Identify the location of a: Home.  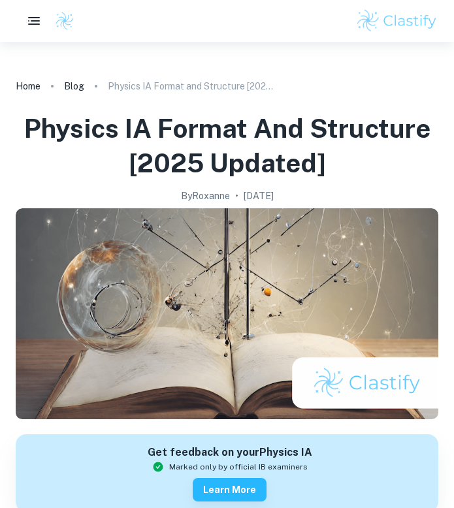
(28, 86).